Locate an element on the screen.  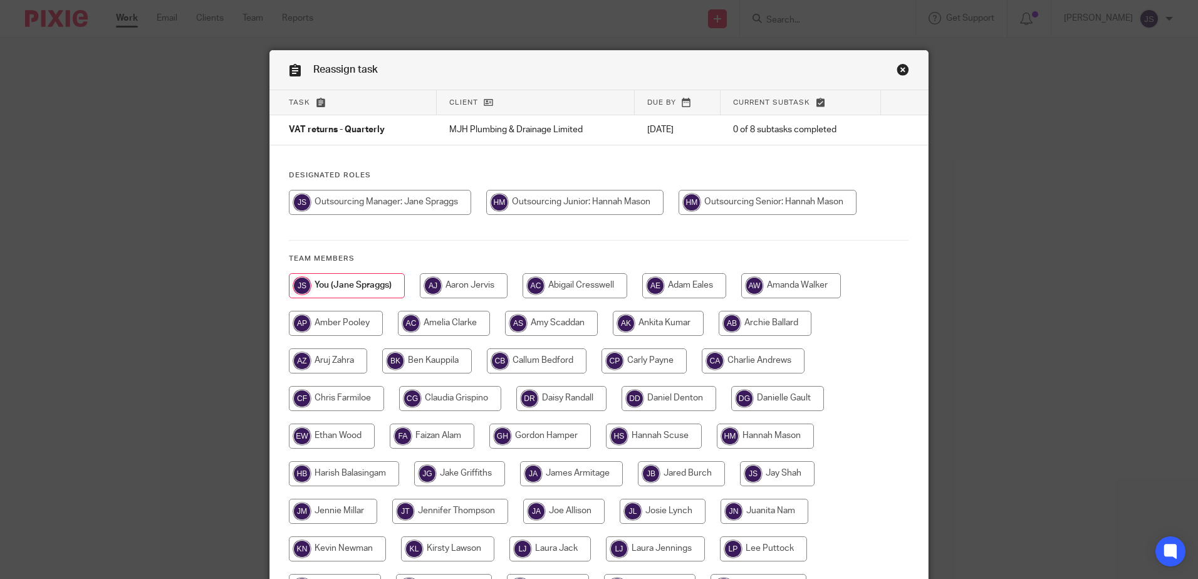
p: MJH Plumbing & Drainage Limited is located at coordinates (536, 130).